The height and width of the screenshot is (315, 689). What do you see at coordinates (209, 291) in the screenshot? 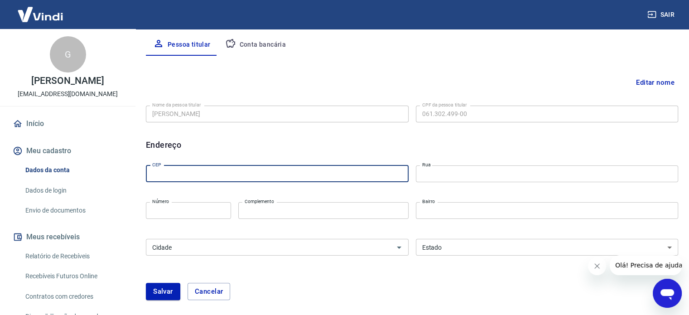
I see `button: Cancelar` at bounding box center [209, 291].